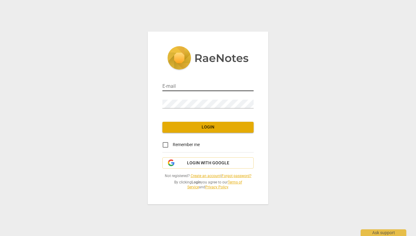 The image size is (416, 236). I want to click on a: Forgot password?, so click(237, 176).